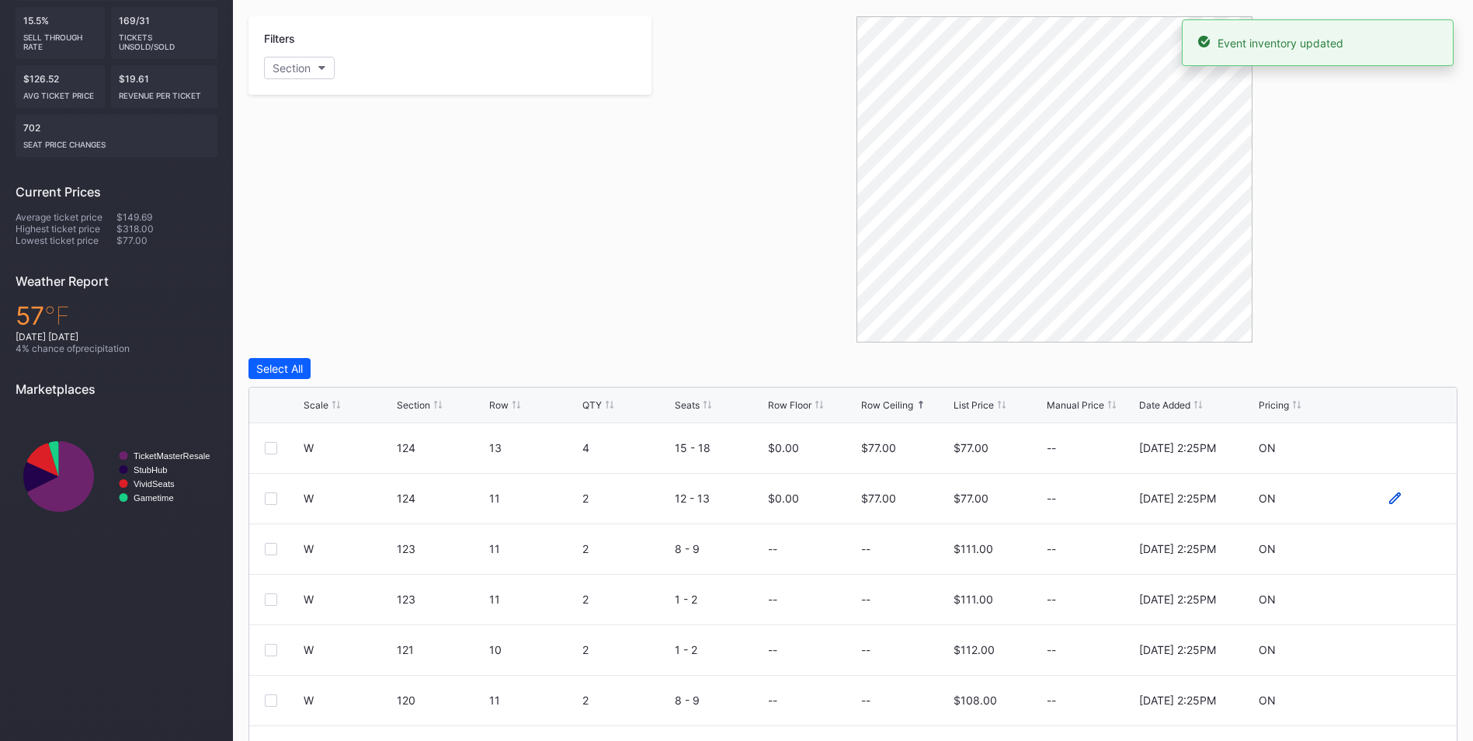  Describe the element at coordinates (280, 368) in the screenshot. I see `button: Select All` at that location.